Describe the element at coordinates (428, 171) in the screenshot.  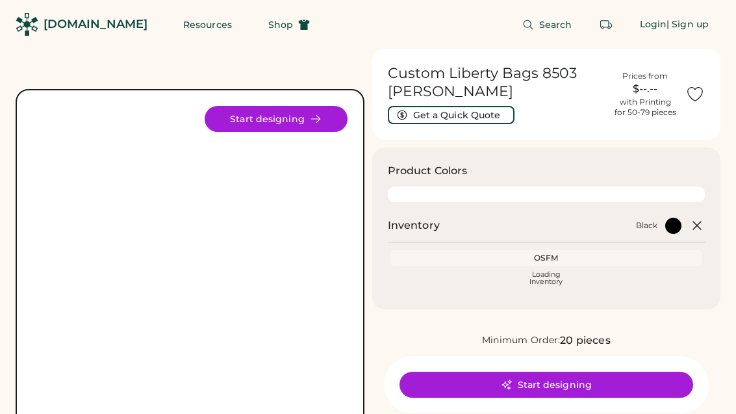
I see `h3: Product Colors` at that location.